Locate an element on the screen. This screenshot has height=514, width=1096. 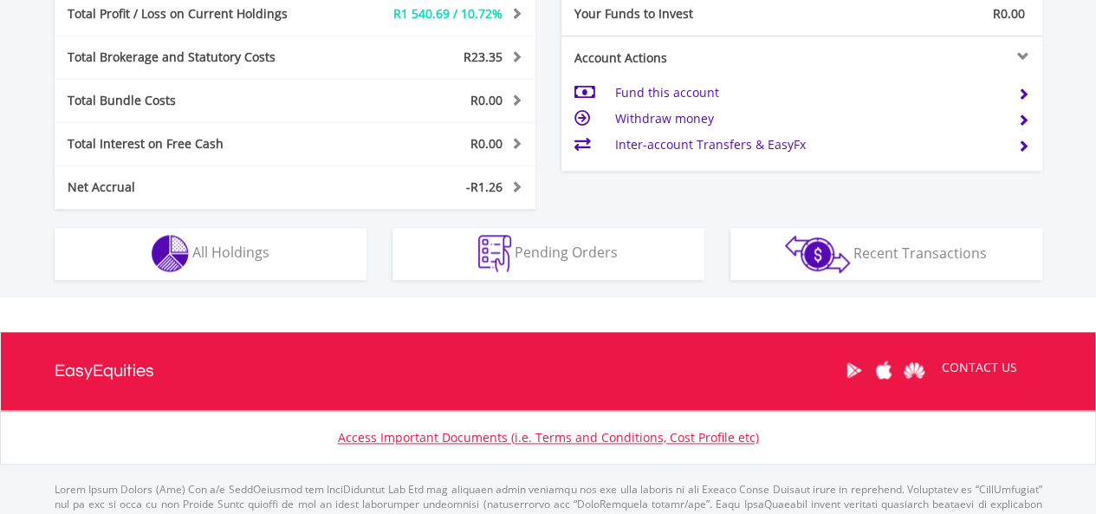
img: pending_instructions-wht.png is located at coordinates (495, 253).